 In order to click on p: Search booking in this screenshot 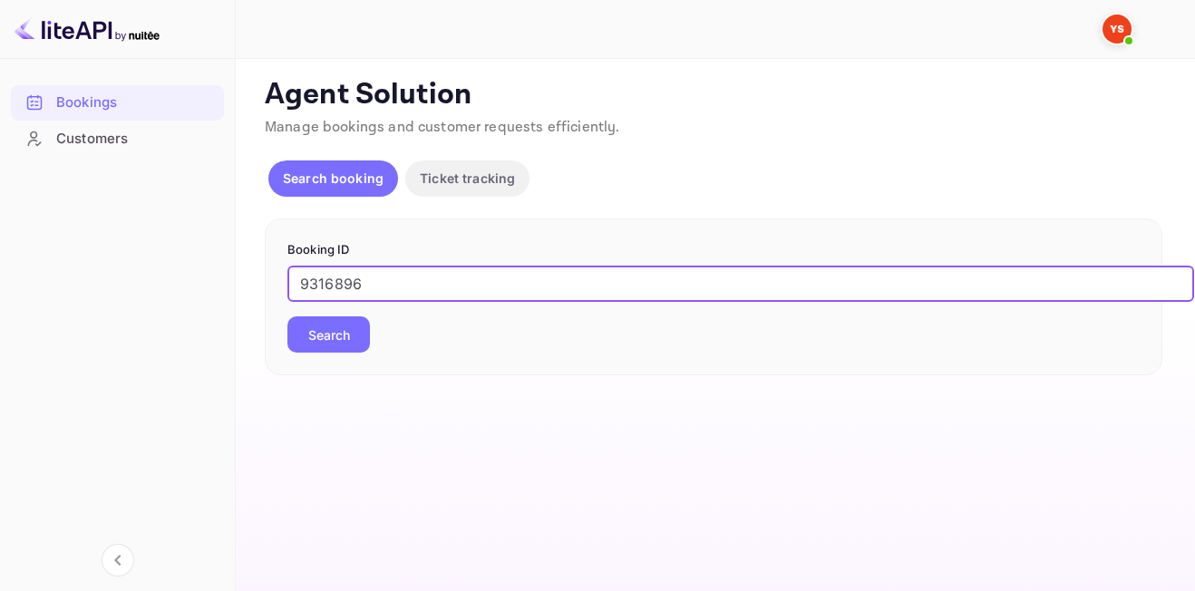, I will do `click(333, 178)`.